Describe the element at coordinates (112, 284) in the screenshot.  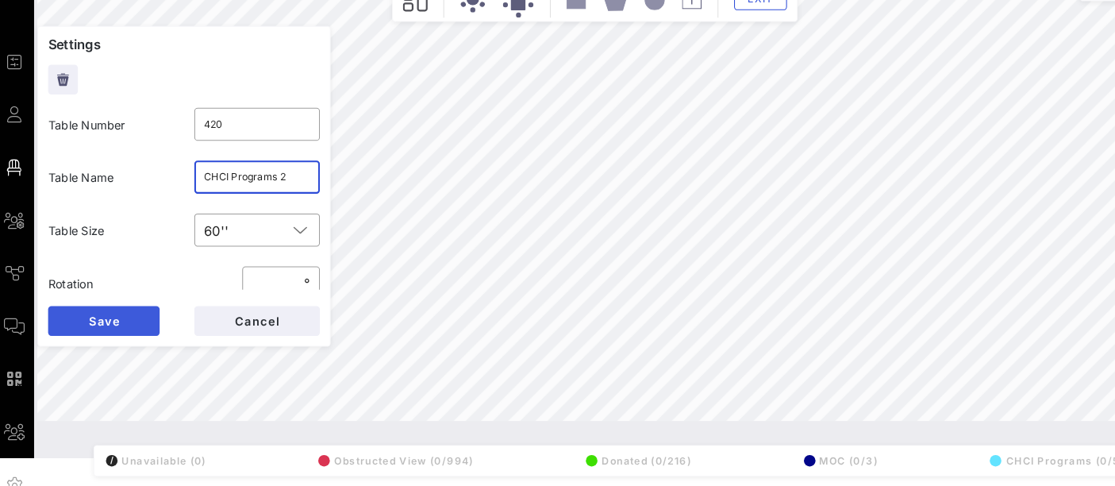
I see `div: Rotation` at that location.